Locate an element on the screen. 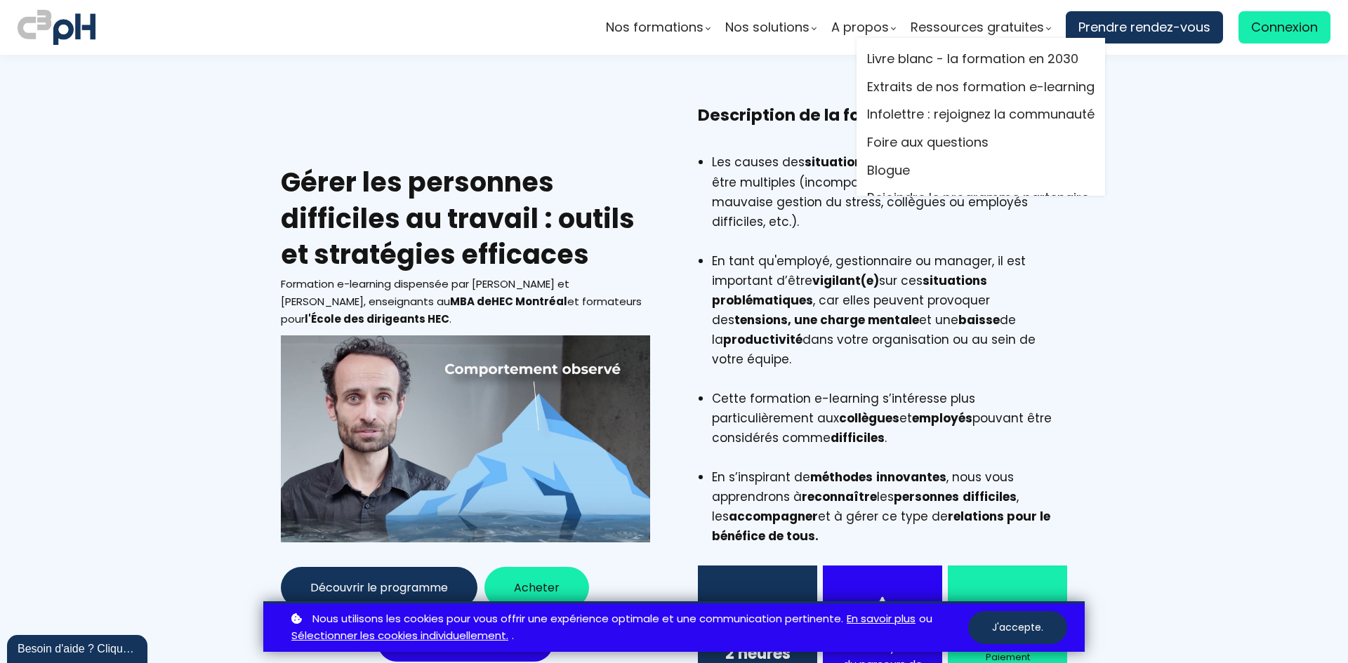 The height and width of the screenshot is (663, 1348). button: J'accepte. is located at coordinates (1017, 628).